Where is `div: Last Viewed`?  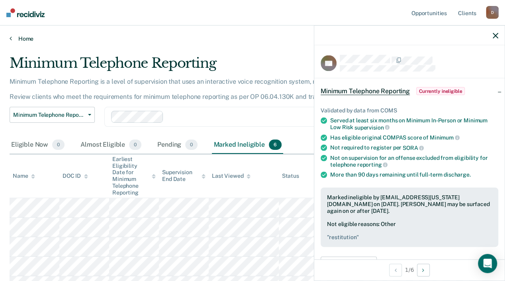
div: Last Viewed is located at coordinates (231, 175).